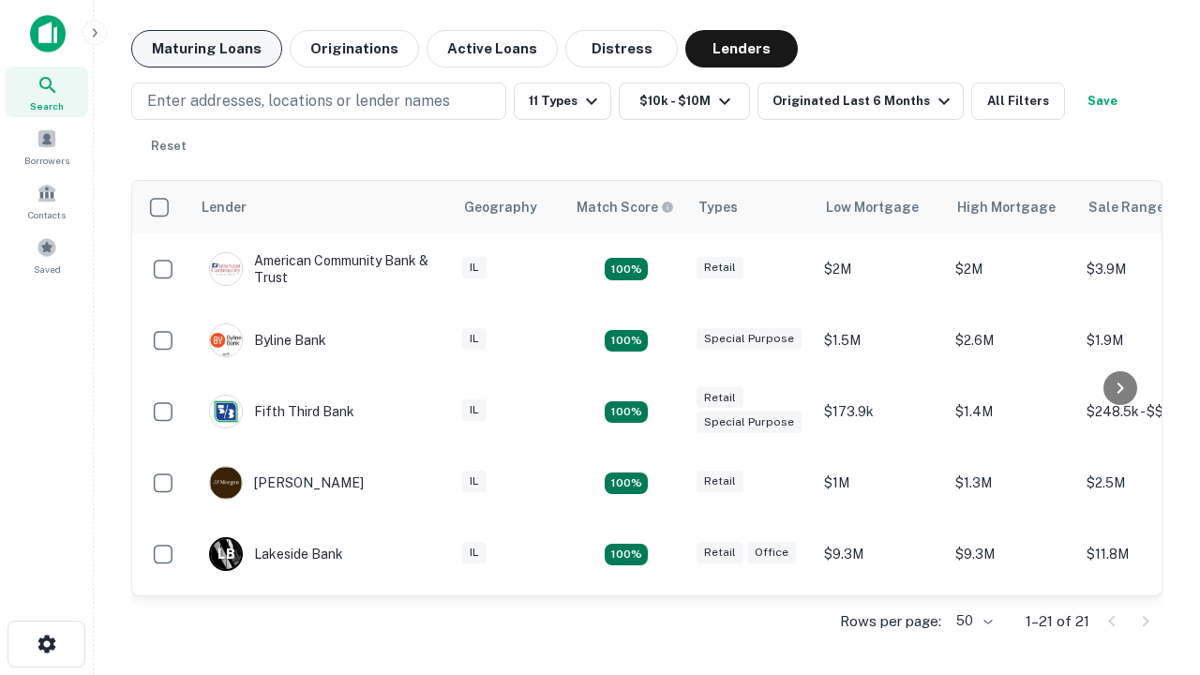 The height and width of the screenshot is (675, 1200). I want to click on button: Enter addresses, locations or lender names, so click(319, 101).